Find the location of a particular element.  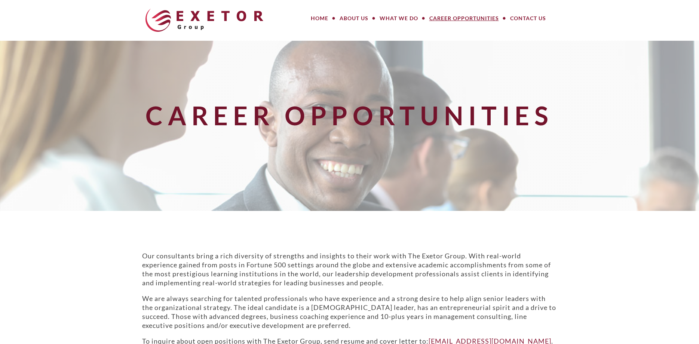

p: We are always searching for talented professionals who have experience and a strong desire to hel... is located at coordinates (350, 312).